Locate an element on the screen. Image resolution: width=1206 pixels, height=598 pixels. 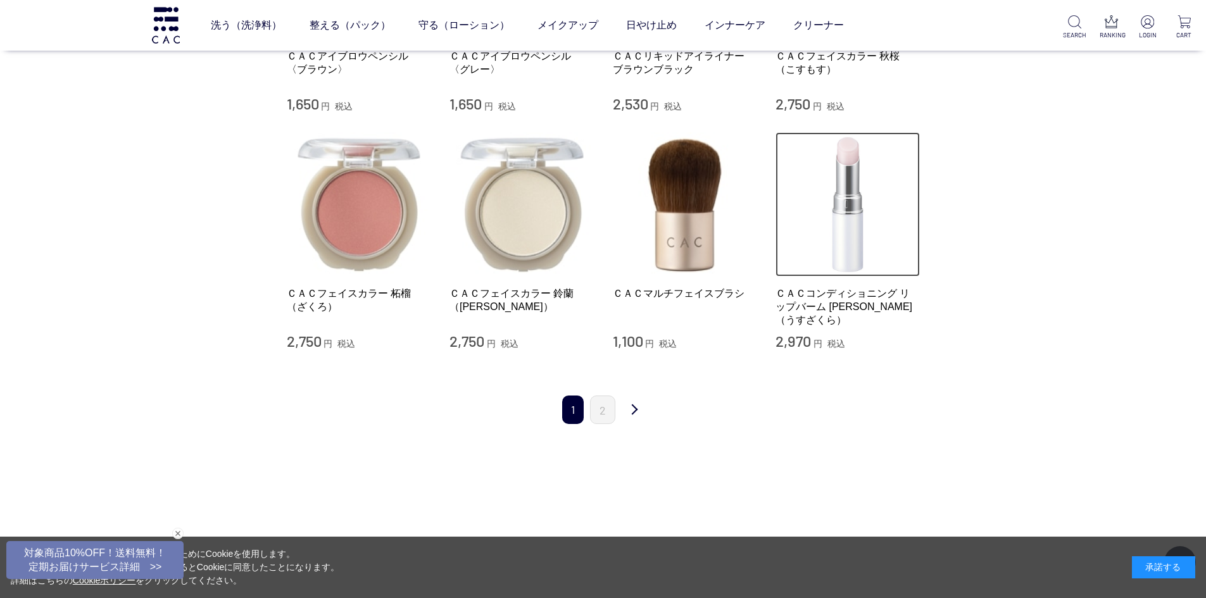
a: LOGIN is located at coordinates (1147, 27).